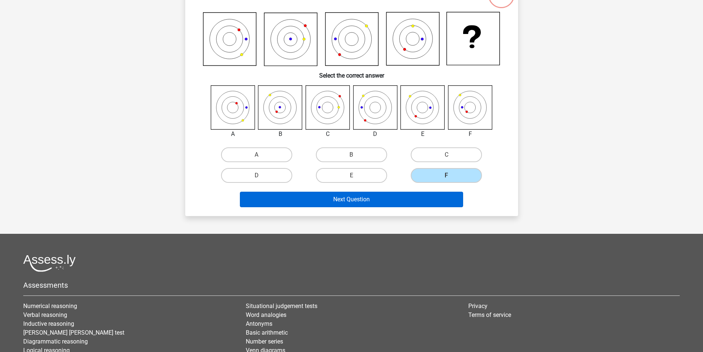 Image resolution: width=703 pixels, height=352 pixels. Describe the element at coordinates (446, 175) in the screenshot. I see `label: F` at that location.